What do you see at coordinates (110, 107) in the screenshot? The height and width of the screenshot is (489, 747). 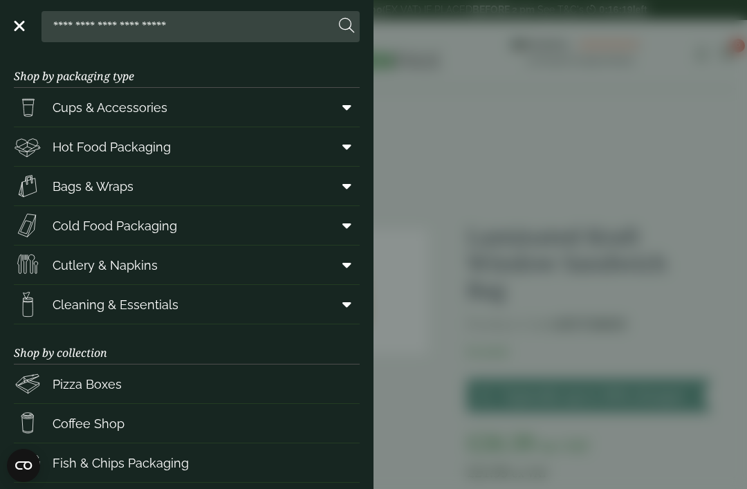 I see `span: Cups & Accessories` at bounding box center [110, 107].